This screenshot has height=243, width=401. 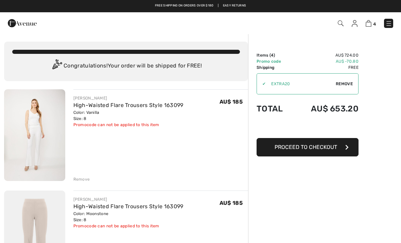 I want to click on input: Promo code, so click(x=301, y=84).